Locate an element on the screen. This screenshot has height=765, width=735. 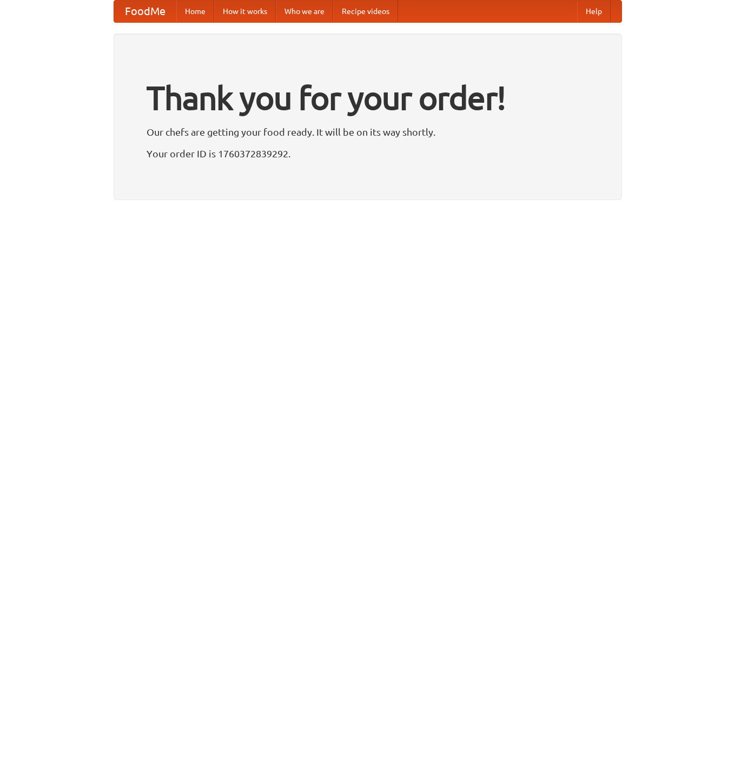
a: Who we are is located at coordinates (304, 11).